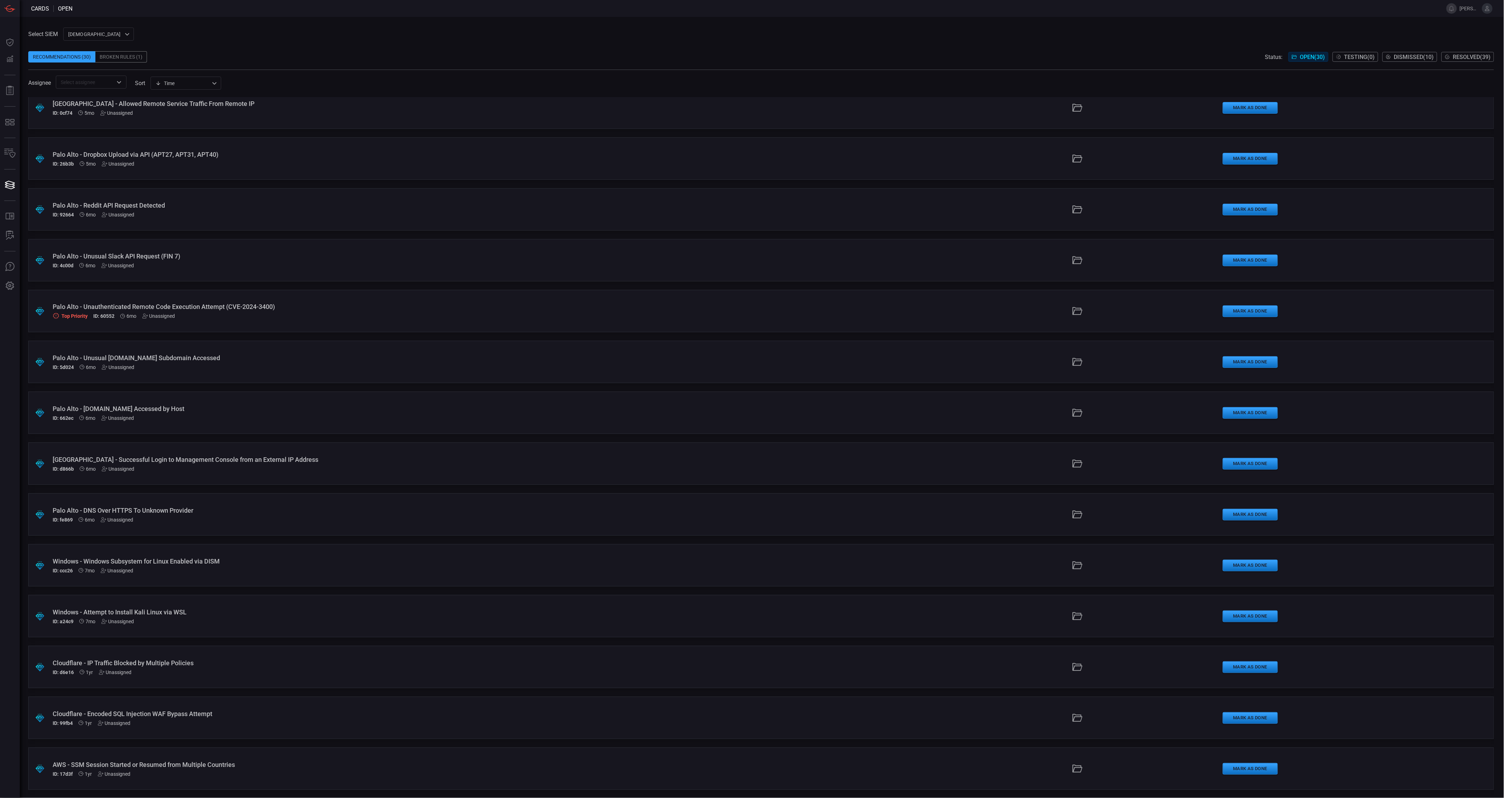  I want to click on h5: ID: ccc26, so click(63, 571).